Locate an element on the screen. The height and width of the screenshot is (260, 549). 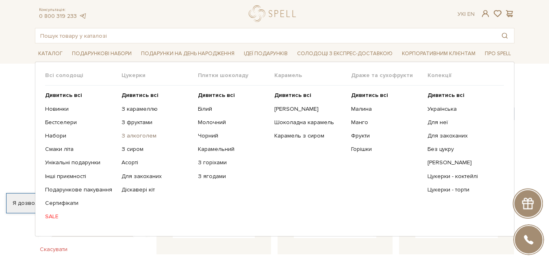
span: Каталог is located at coordinates (50, 54).